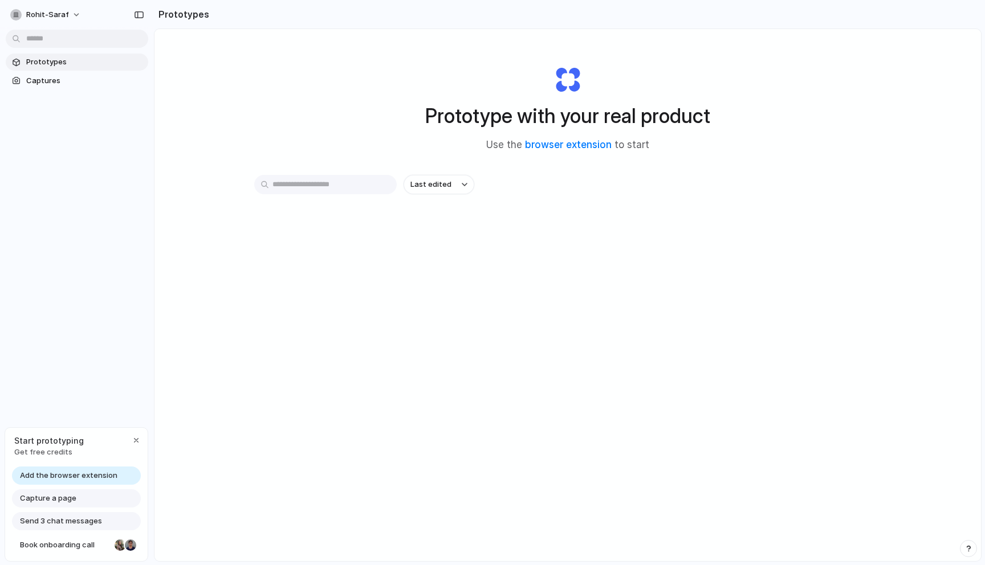 The height and width of the screenshot is (565, 985). What do you see at coordinates (65, 545) in the screenshot?
I see `span: Book onboarding call` at bounding box center [65, 545].